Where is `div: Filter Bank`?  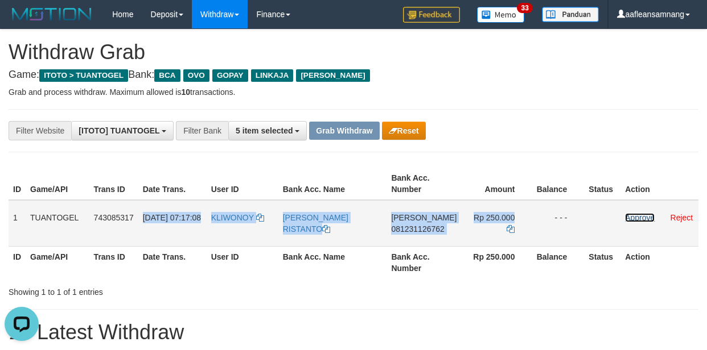
div: Filter Bank is located at coordinates (202, 131).